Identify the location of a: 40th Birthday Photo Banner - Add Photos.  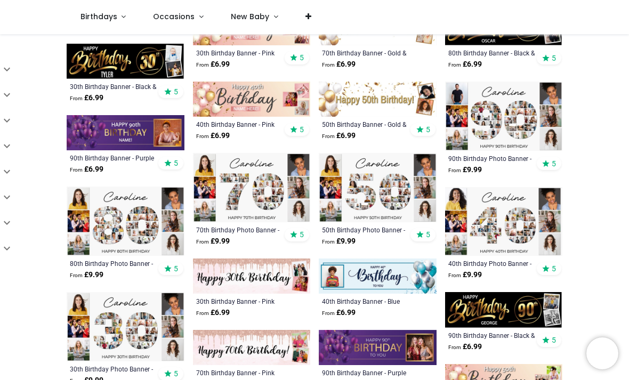
(493, 263).